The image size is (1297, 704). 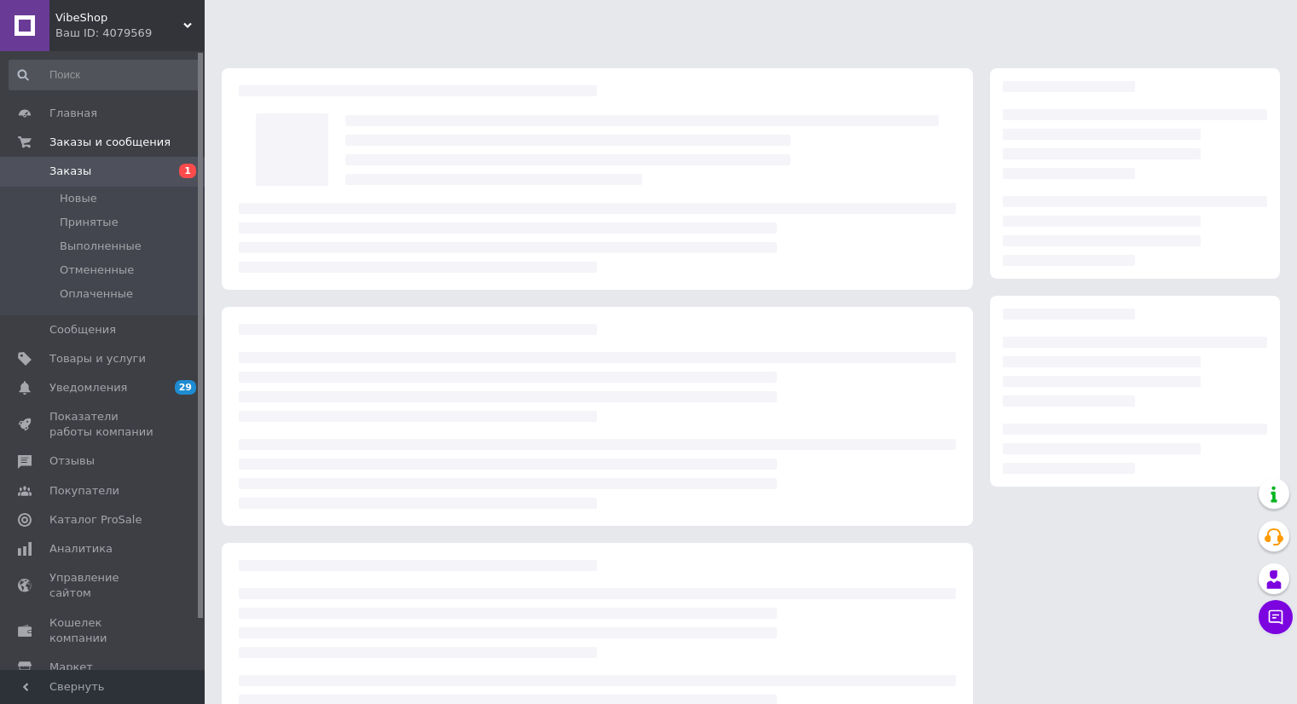 What do you see at coordinates (119, 18) in the screenshot?
I see `span: VibeShop` at bounding box center [119, 18].